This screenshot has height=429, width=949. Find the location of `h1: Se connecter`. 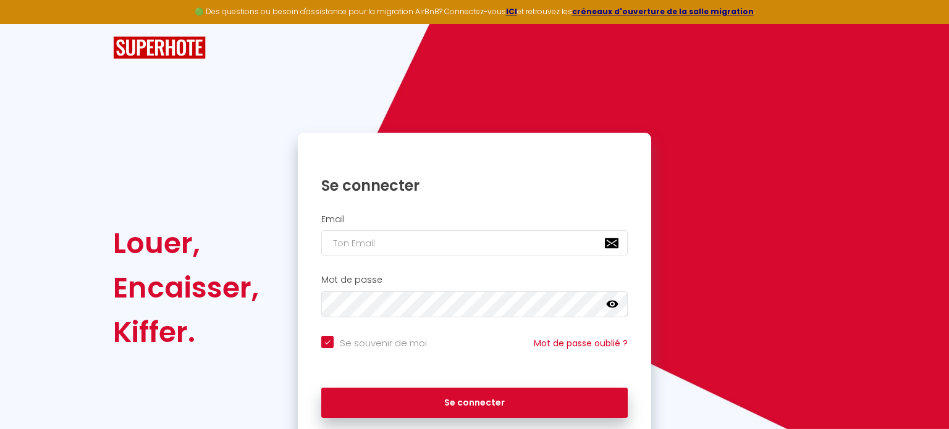

h1: Se connecter is located at coordinates (474, 185).